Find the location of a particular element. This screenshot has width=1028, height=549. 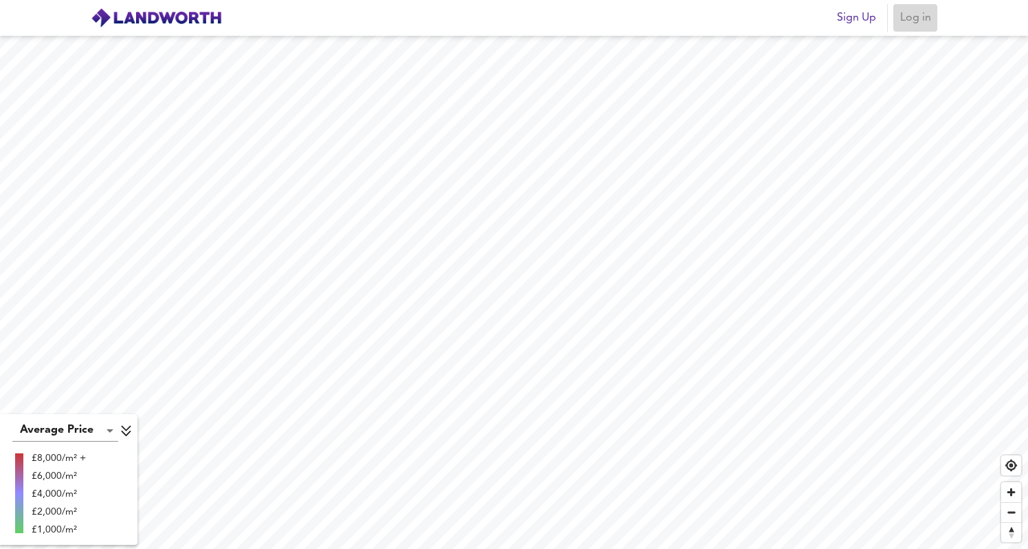

div: £8,000/m² + is located at coordinates (58, 458).